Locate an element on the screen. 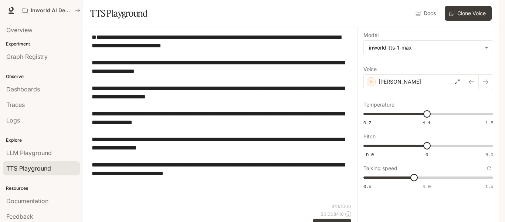 The image size is (505, 222). span: 0 is located at coordinates (427, 154).